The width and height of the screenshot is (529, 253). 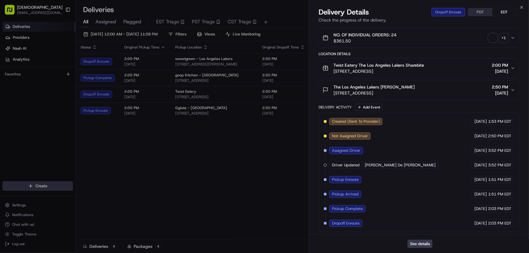 I want to click on span: Delivery Details, so click(x=343, y=12).